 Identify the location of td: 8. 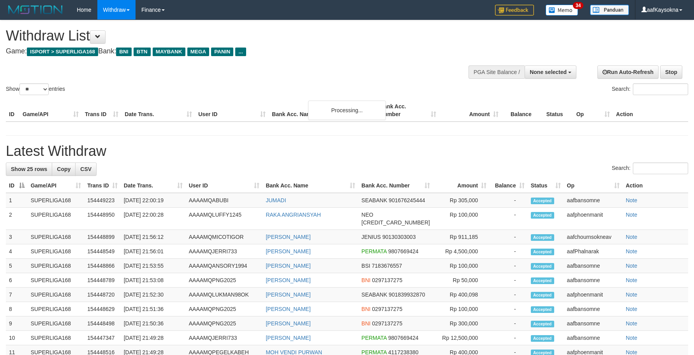
(17, 309).